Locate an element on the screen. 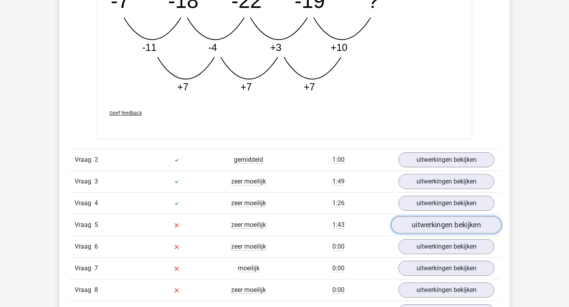 This screenshot has width=569, height=307. tspan: -4 is located at coordinates (213, 47).